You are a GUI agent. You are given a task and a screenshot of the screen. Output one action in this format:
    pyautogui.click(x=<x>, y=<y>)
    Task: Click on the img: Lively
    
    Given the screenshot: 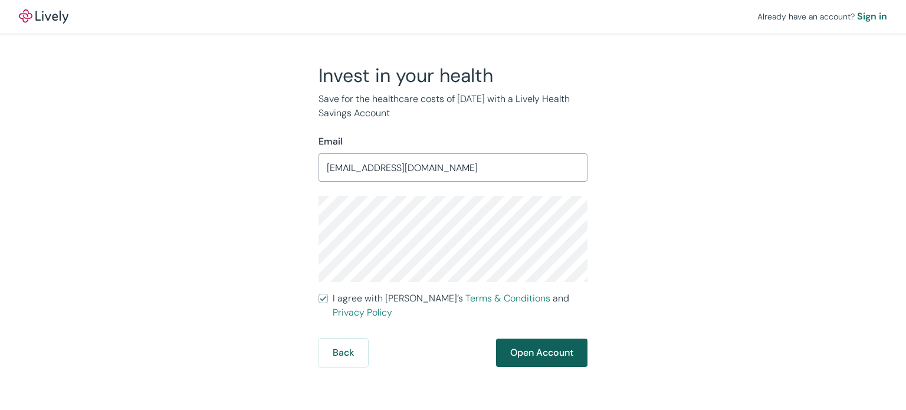 What is the action you would take?
    pyautogui.click(x=44, y=17)
    